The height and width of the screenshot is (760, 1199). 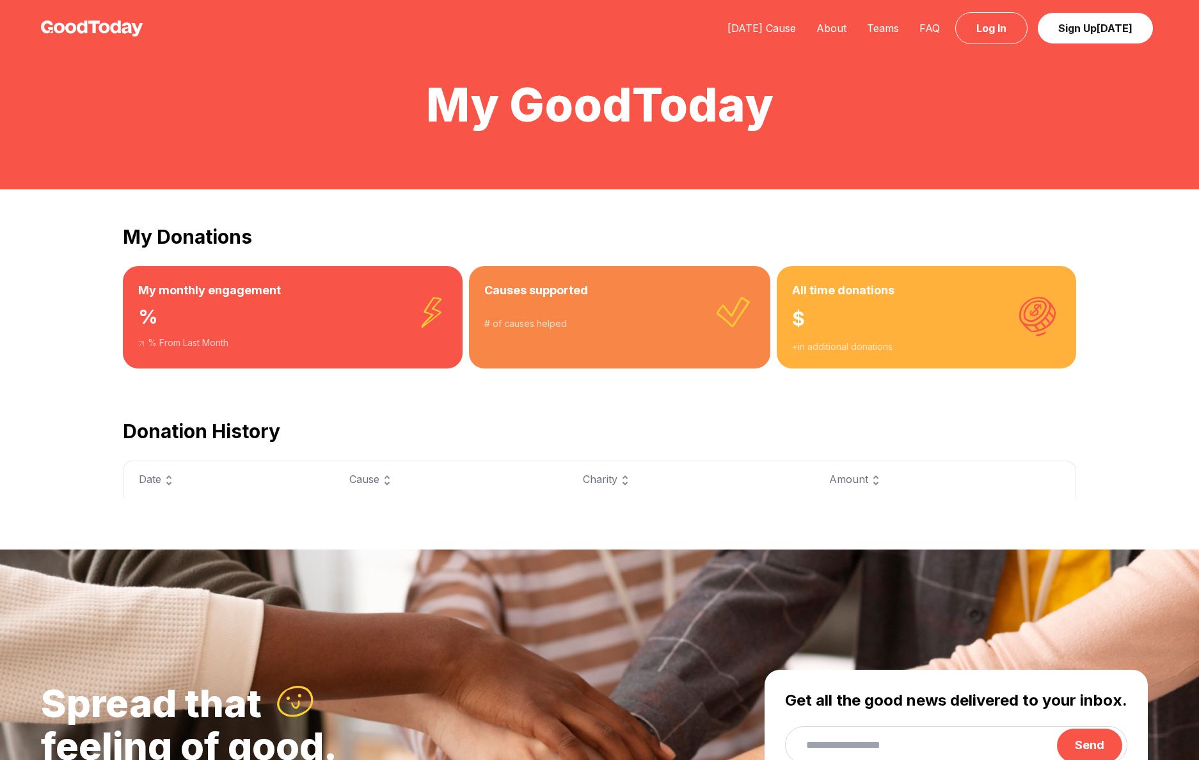 I want to click on div: Date, so click(x=228, y=480).